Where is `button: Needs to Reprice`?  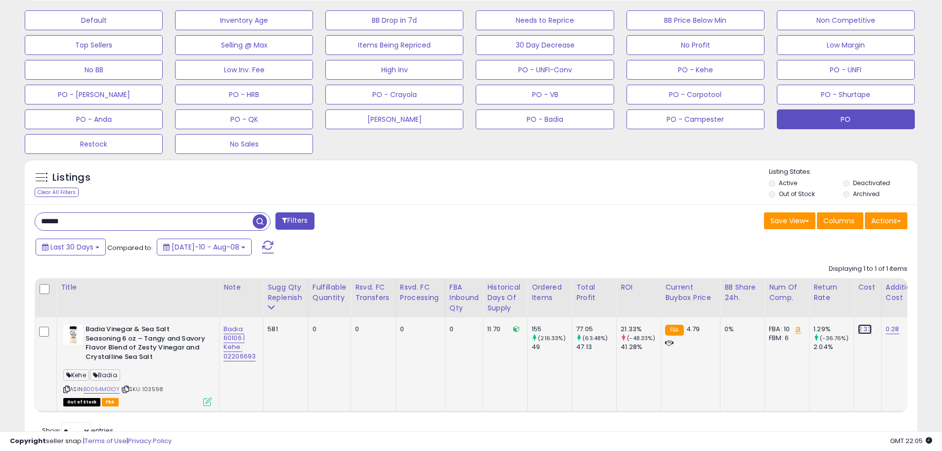
button: Needs to Reprice is located at coordinates (545, 20).